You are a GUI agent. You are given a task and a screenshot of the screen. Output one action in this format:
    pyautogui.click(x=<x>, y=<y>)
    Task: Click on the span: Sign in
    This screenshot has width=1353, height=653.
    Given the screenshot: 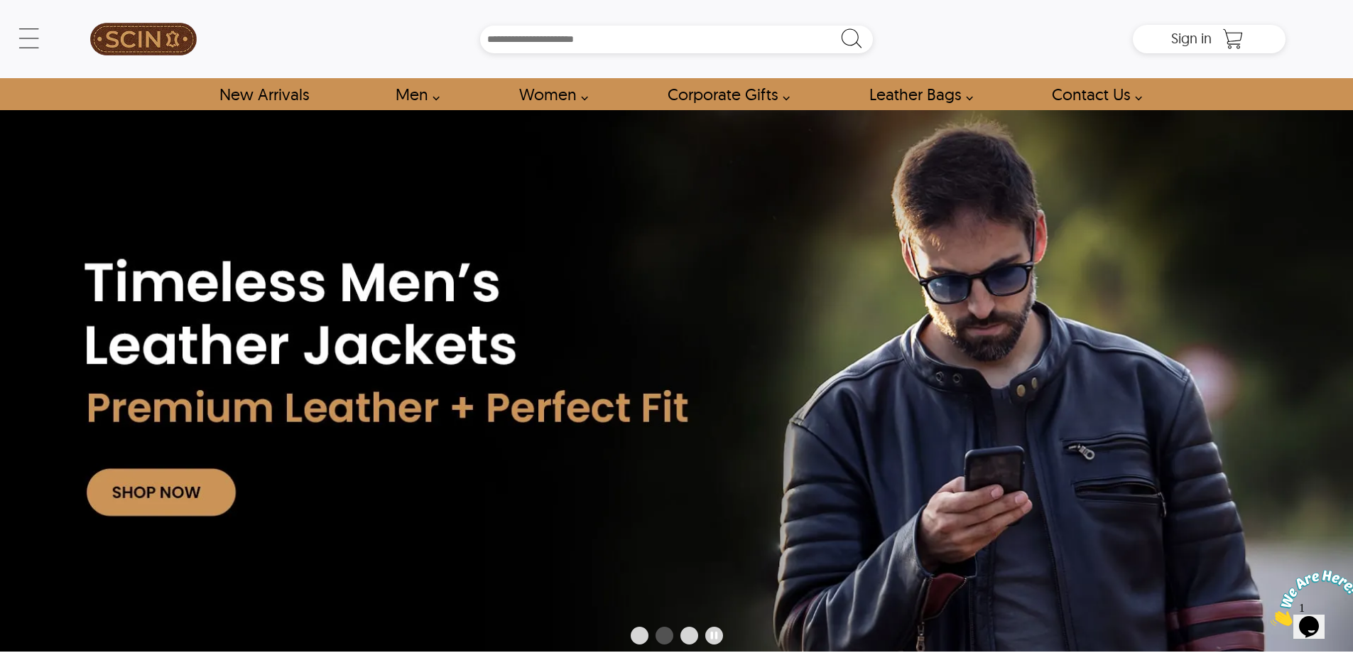 What is the action you would take?
    pyautogui.click(x=1191, y=38)
    